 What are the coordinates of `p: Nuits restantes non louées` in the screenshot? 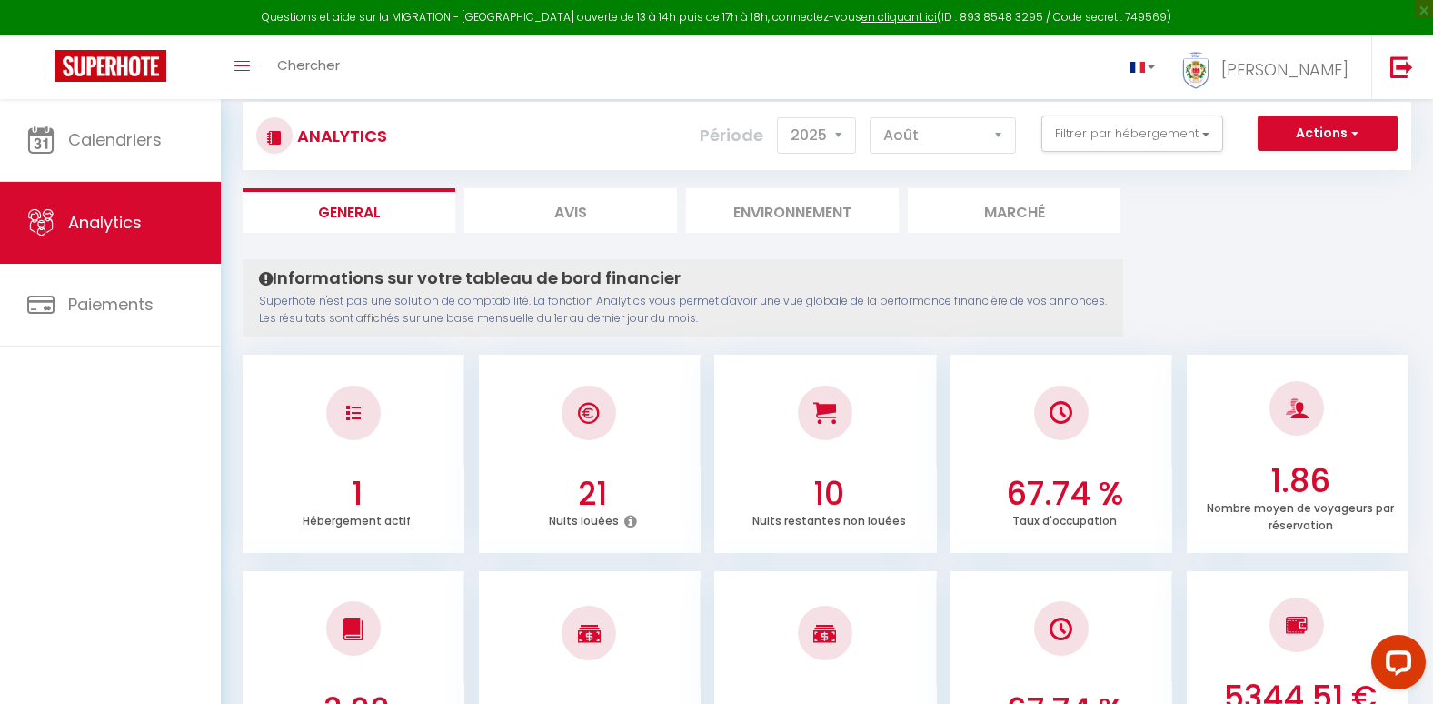 It's located at (829, 518).